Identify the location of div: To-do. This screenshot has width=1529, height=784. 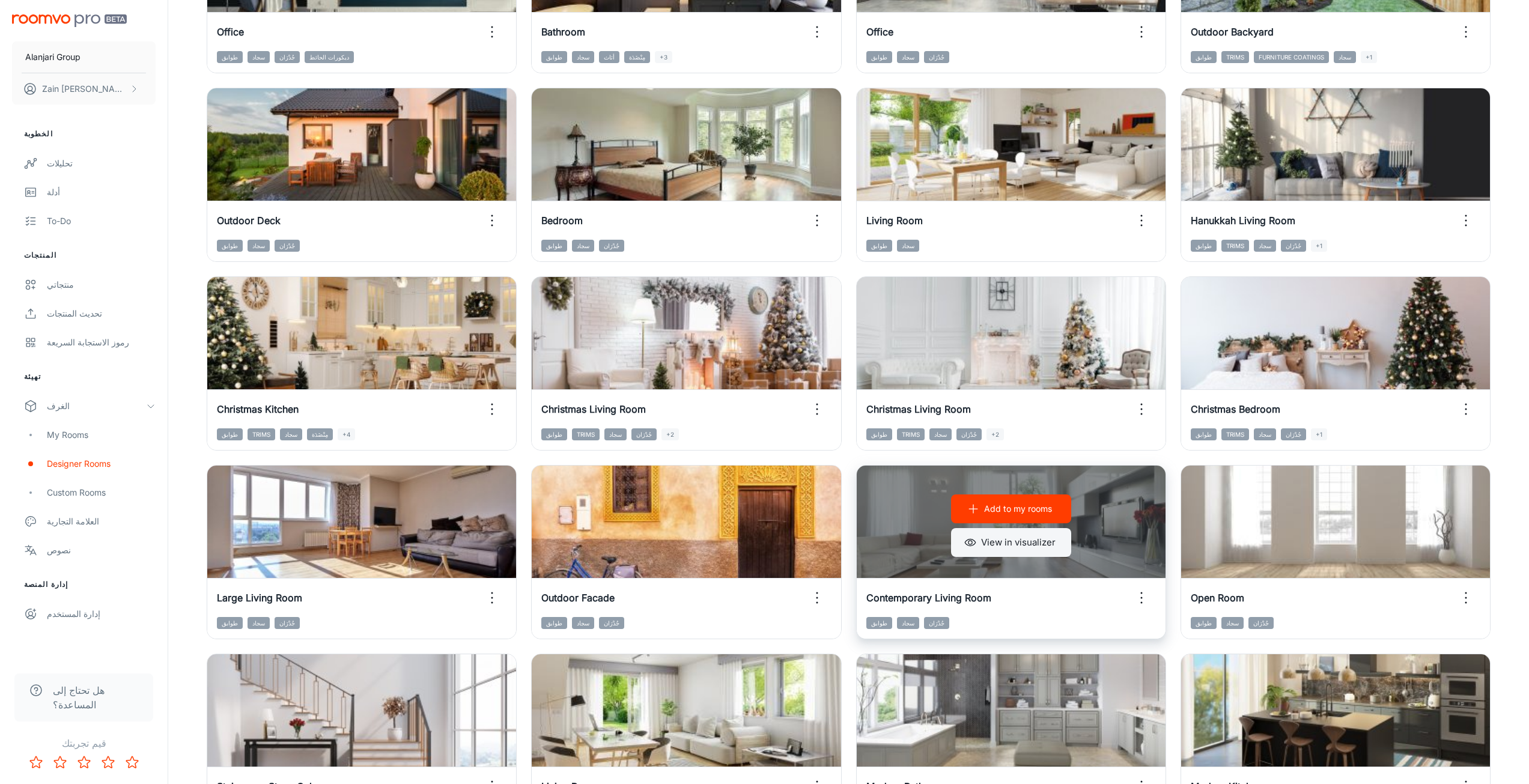
(101, 221).